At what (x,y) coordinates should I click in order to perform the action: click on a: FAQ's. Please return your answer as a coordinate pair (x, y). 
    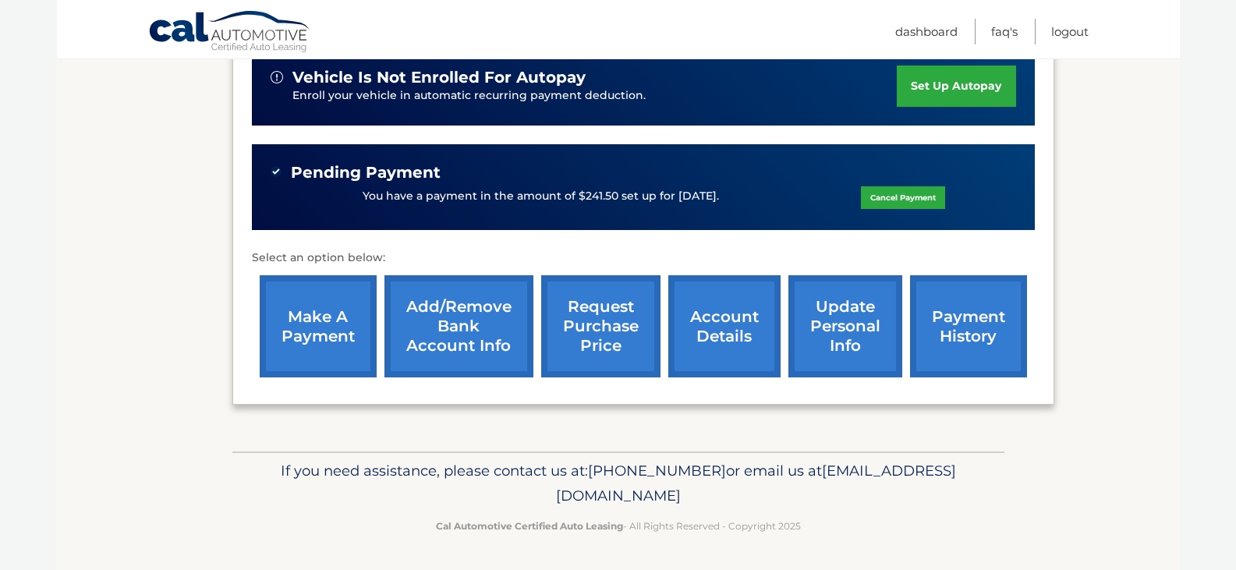
    Looking at the image, I should click on (1005, 31).